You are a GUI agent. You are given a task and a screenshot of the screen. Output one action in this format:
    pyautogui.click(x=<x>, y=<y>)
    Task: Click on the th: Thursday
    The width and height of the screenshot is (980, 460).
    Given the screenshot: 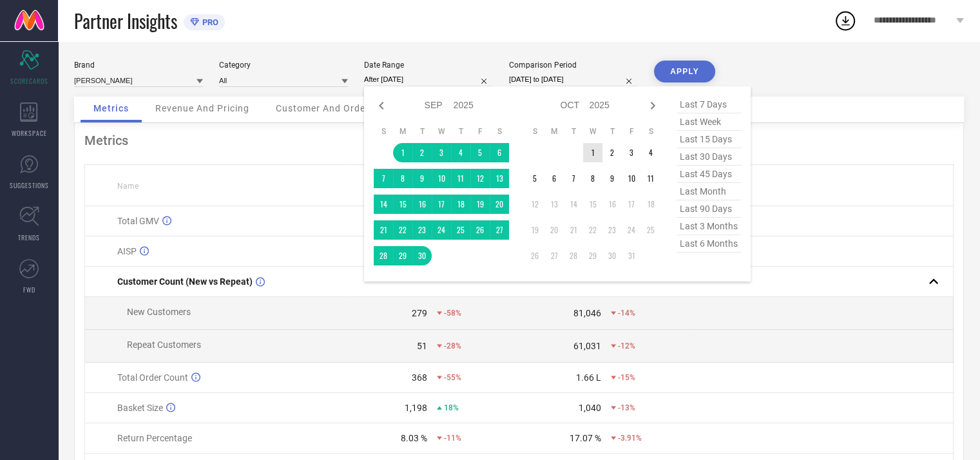 What is the action you would take?
    pyautogui.click(x=461, y=131)
    